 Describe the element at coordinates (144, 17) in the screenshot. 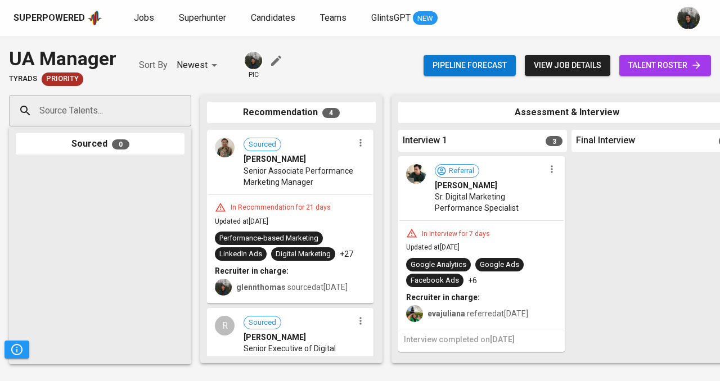

I see `span: Jobs` at that location.